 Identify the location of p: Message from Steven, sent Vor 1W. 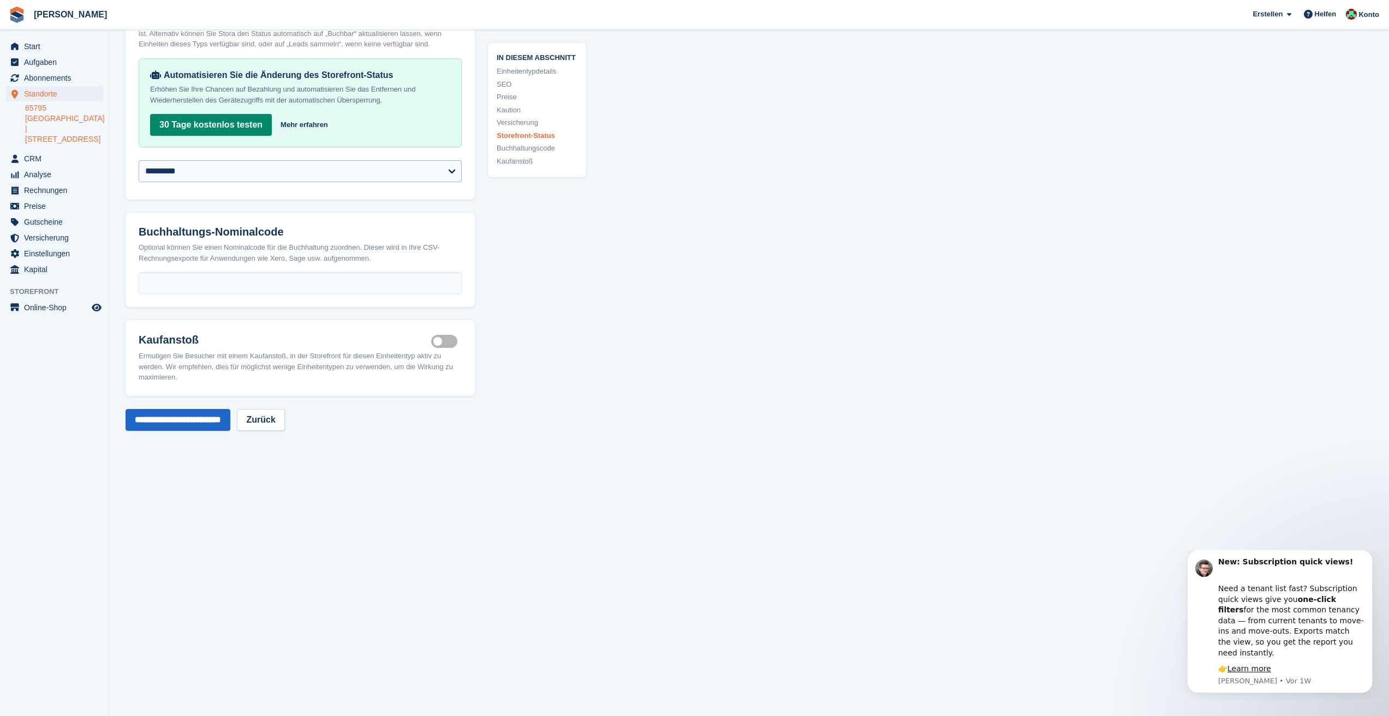
(121, 131).